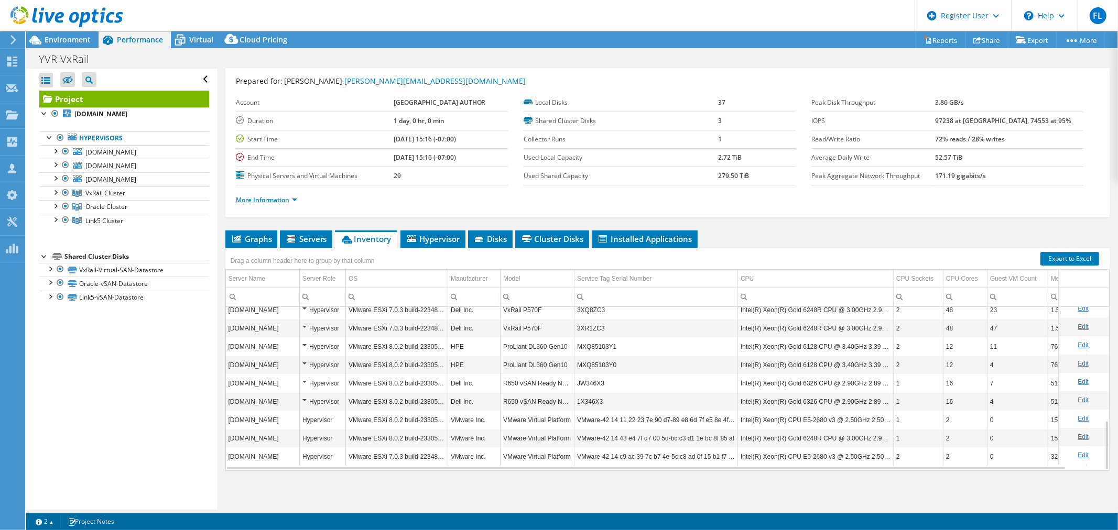  I want to click on label: Average Daily Write, so click(873, 158).